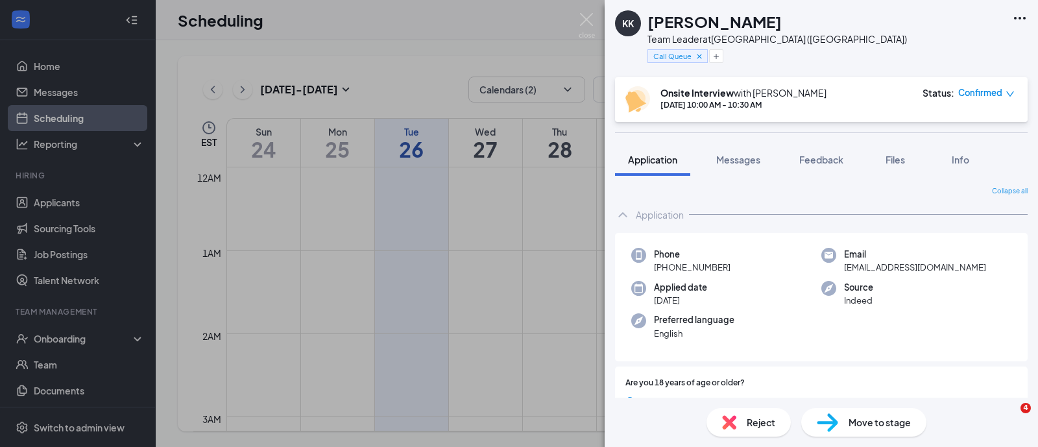 The height and width of the screenshot is (447, 1038). What do you see at coordinates (628, 23) in the screenshot?
I see `div: KK` at bounding box center [628, 23].